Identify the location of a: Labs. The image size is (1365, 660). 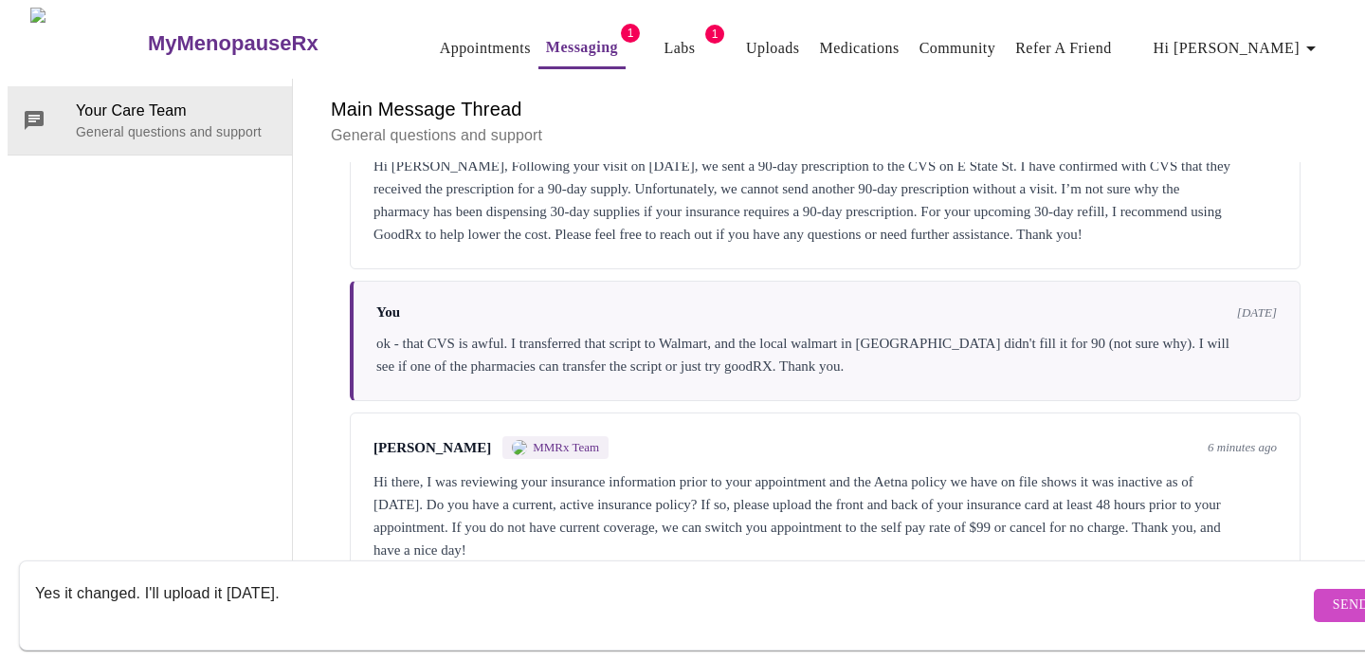
(680, 48).